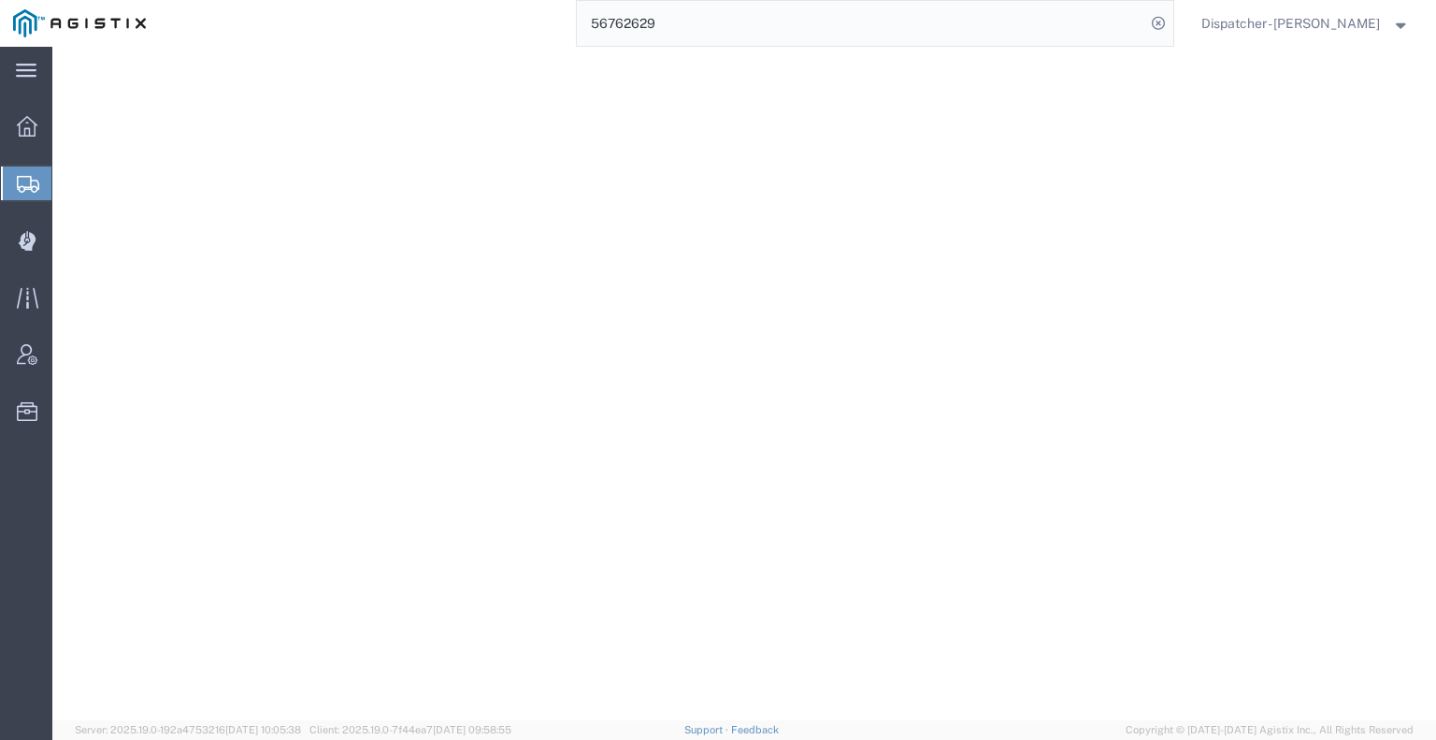  Describe the element at coordinates (411, 729) in the screenshot. I see `span: Client: 2025.19.0-7f44ea7` at that location.